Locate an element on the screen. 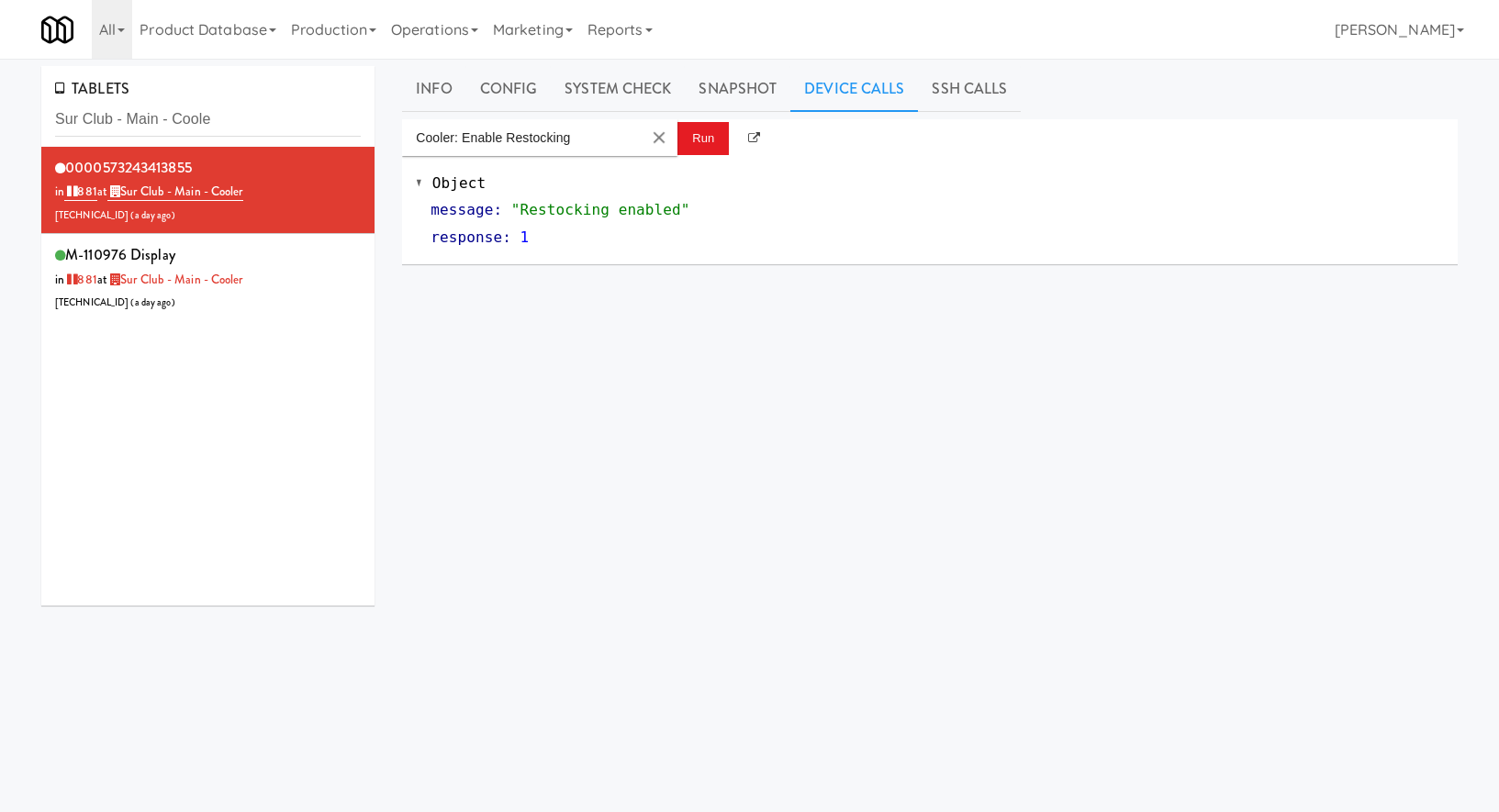 This screenshot has height=812, width=1499. span: Object is located at coordinates (459, 183).